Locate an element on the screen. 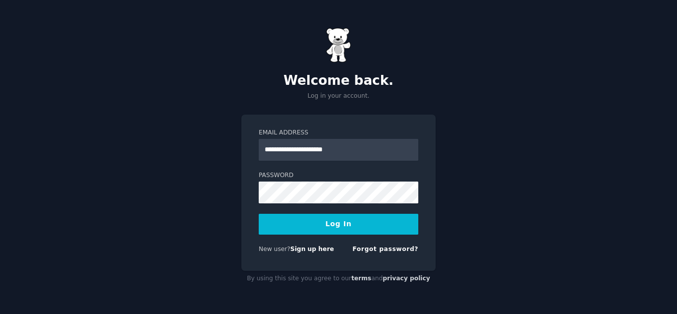  p: Log in your account. is located at coordinates (338, 96).